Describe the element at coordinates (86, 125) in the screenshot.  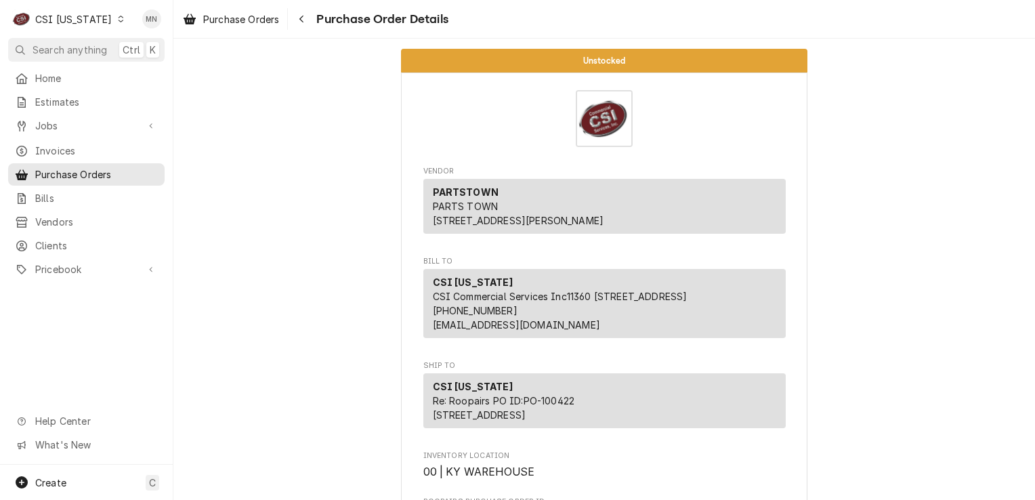
I see `a: Go to Jobs` at that location.